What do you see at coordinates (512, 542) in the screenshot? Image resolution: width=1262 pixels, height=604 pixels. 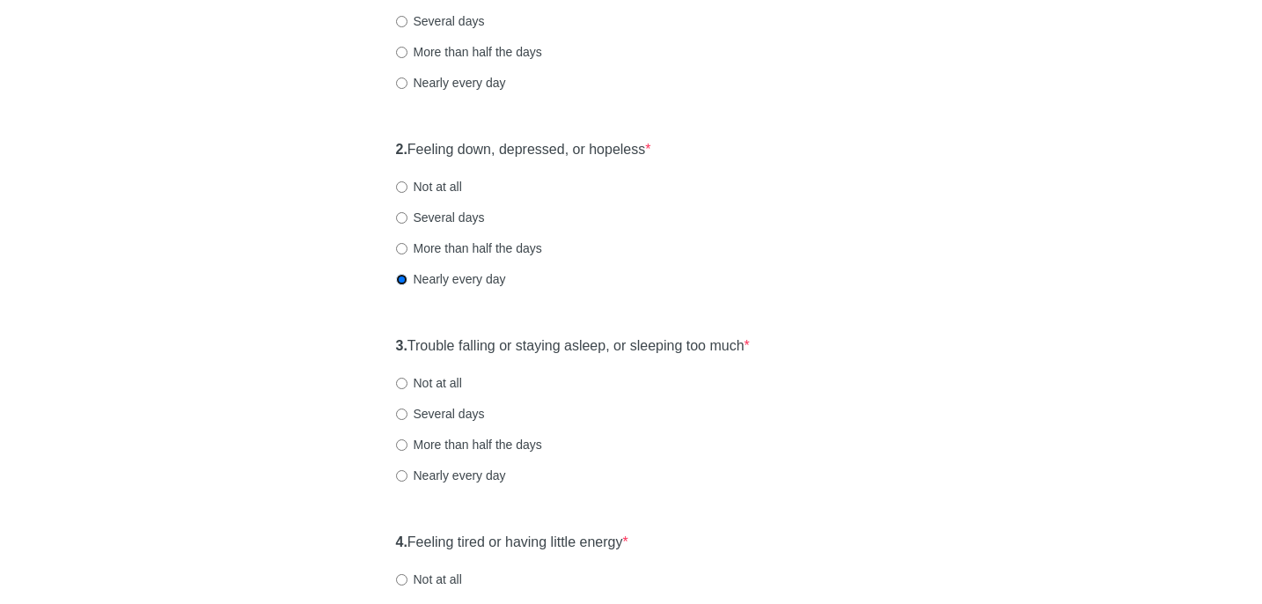 I see `label: Feeling tired or having little energy` at bounding box center [512, 542].